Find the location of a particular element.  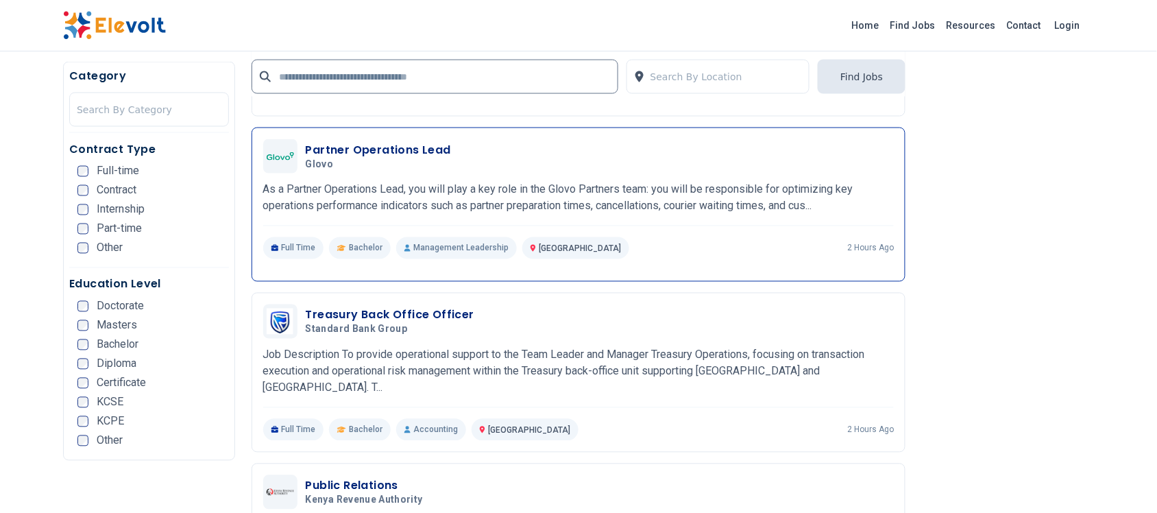

span: Glovo is located at coordinates (319, 165).